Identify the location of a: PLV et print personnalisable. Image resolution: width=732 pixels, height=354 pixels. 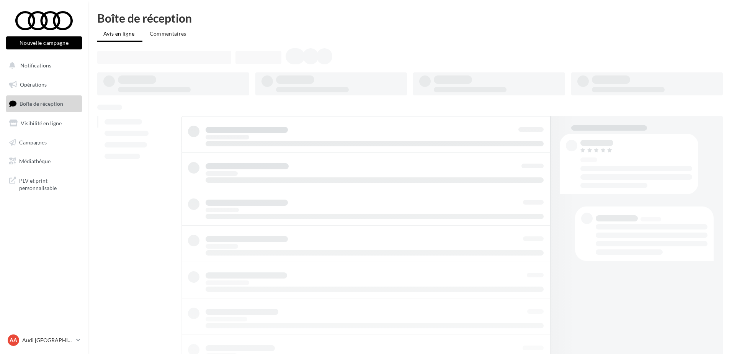
(44, 183).